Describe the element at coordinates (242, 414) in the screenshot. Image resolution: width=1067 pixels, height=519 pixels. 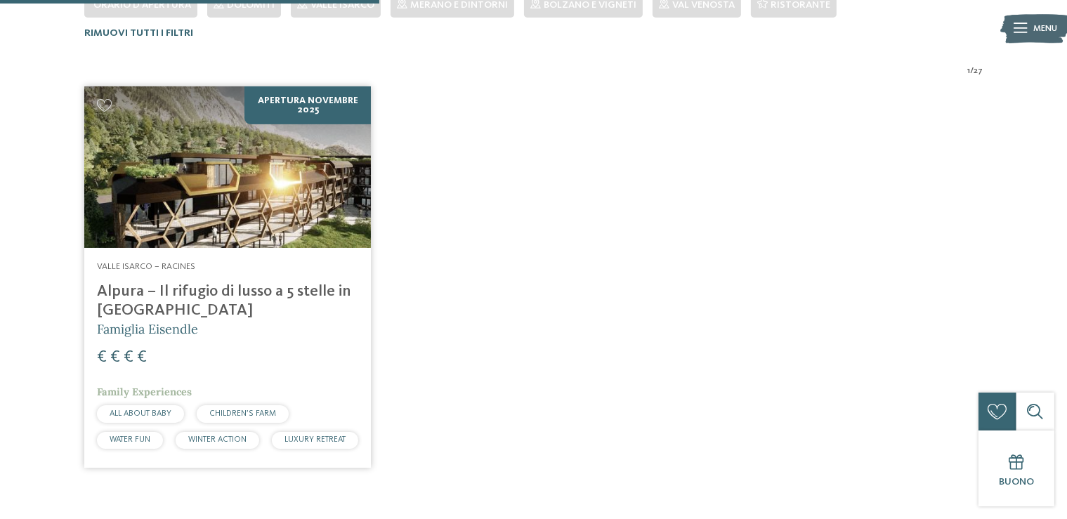
I see `span: CHILDREN’S FARM` at that location.